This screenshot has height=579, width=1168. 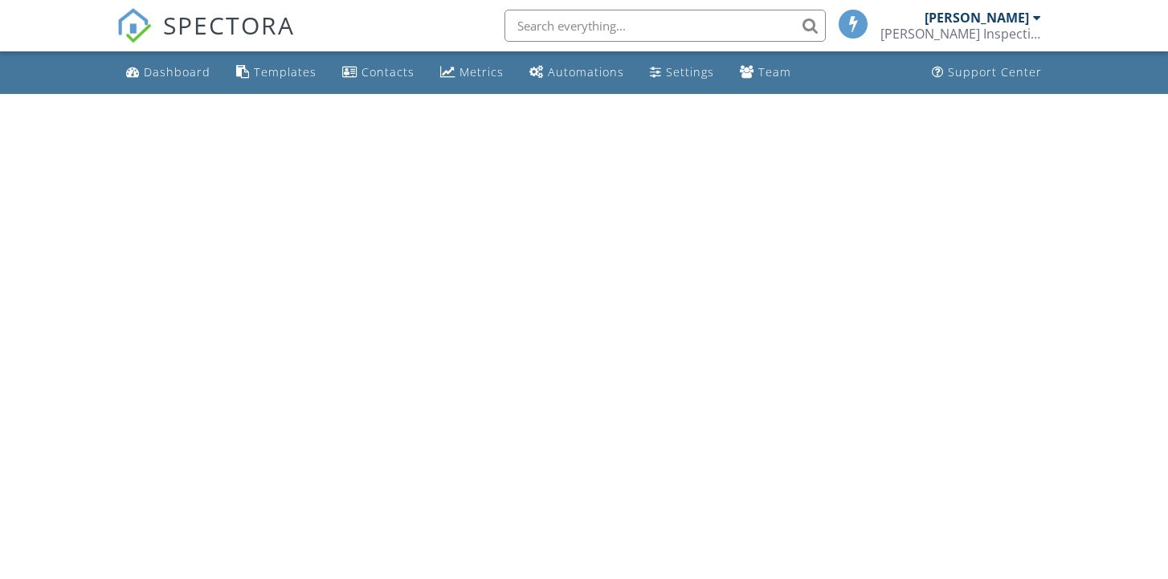 What do you see at coordinates (994, 71) in the screenshot?
I see `div: Support Center` at bounding box center [994, 71].